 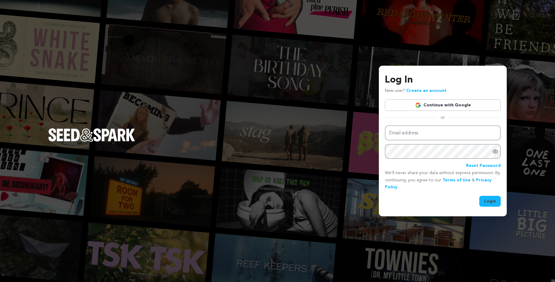 I want to click on img: Seed&Spark Logo, so click(x=92, y=135).